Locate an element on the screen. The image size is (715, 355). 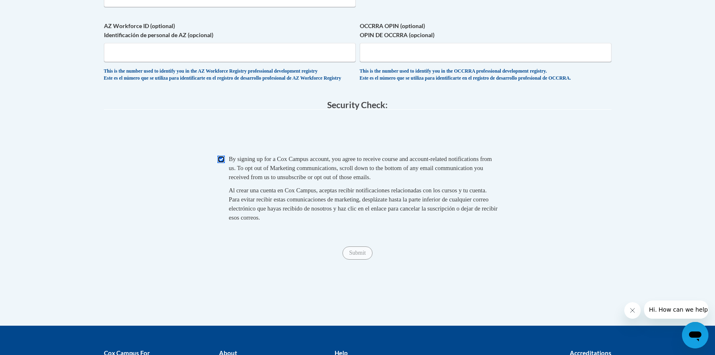
span: Hi. How can we help? is located at coordinates (36, 9).